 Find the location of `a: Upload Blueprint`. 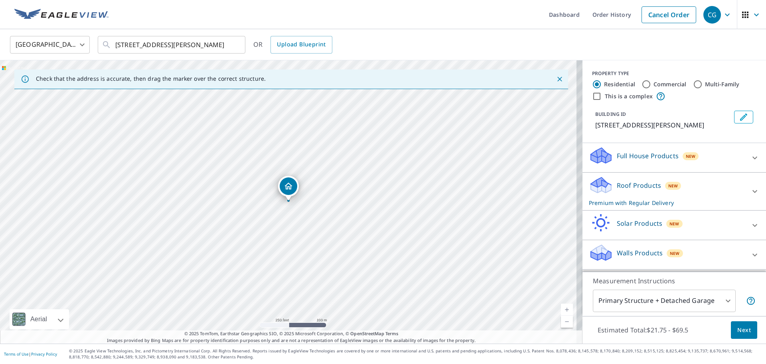

a: Upload Blueprint is located at coordinates (301, 45).